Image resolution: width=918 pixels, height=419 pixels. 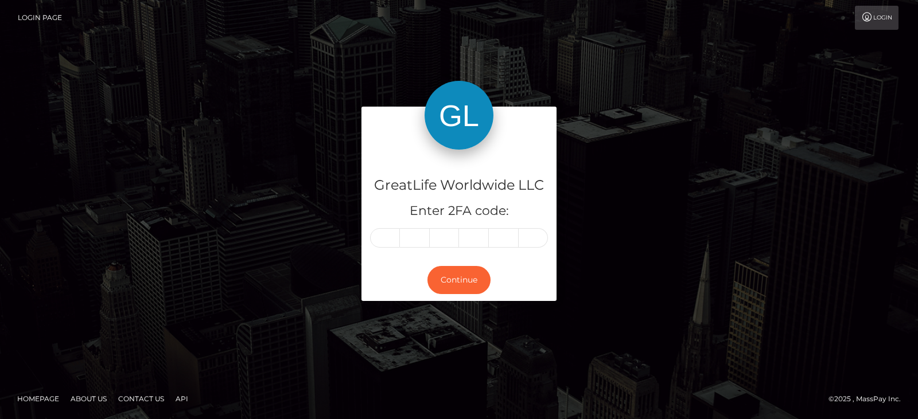 What do you see at coordinates (459, 185) in the screenshot?
I see `h4: GreatLife Worldwide LLC` at bounding box center [459, 185].